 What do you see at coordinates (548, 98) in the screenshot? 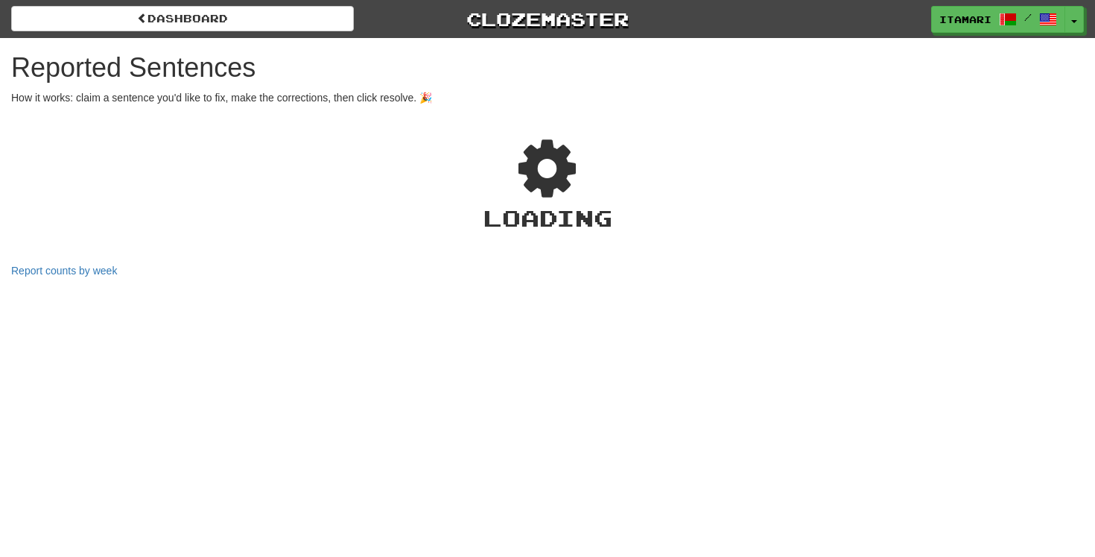
I see `p: How it works: claim a sentence you'd like to fix, make the corrections, then click resolve. 🎉` at bounding box center [548, 98].